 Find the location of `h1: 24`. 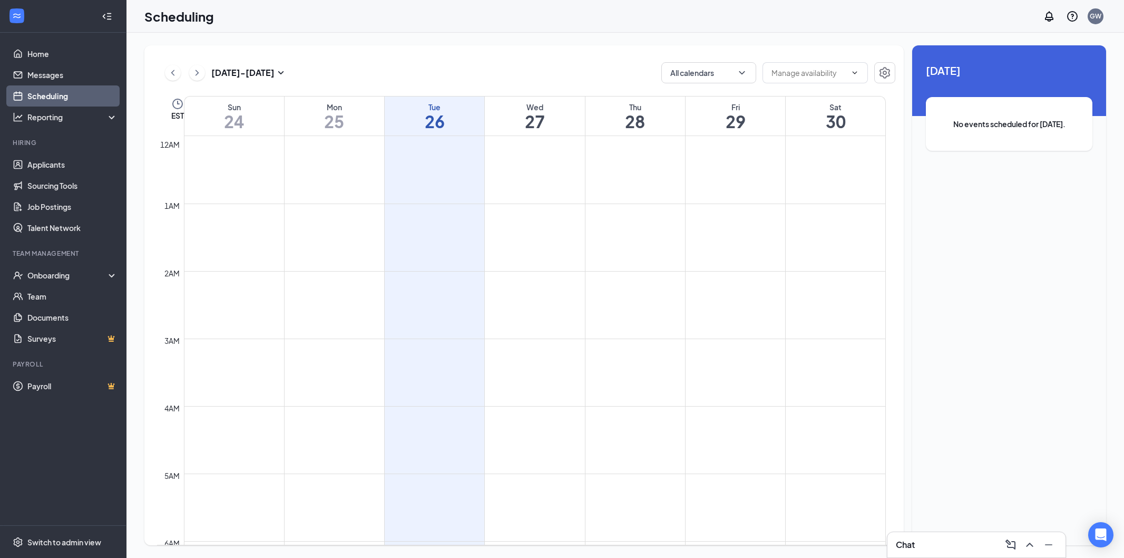

h1: 24 is located at coordinates (234, 121).